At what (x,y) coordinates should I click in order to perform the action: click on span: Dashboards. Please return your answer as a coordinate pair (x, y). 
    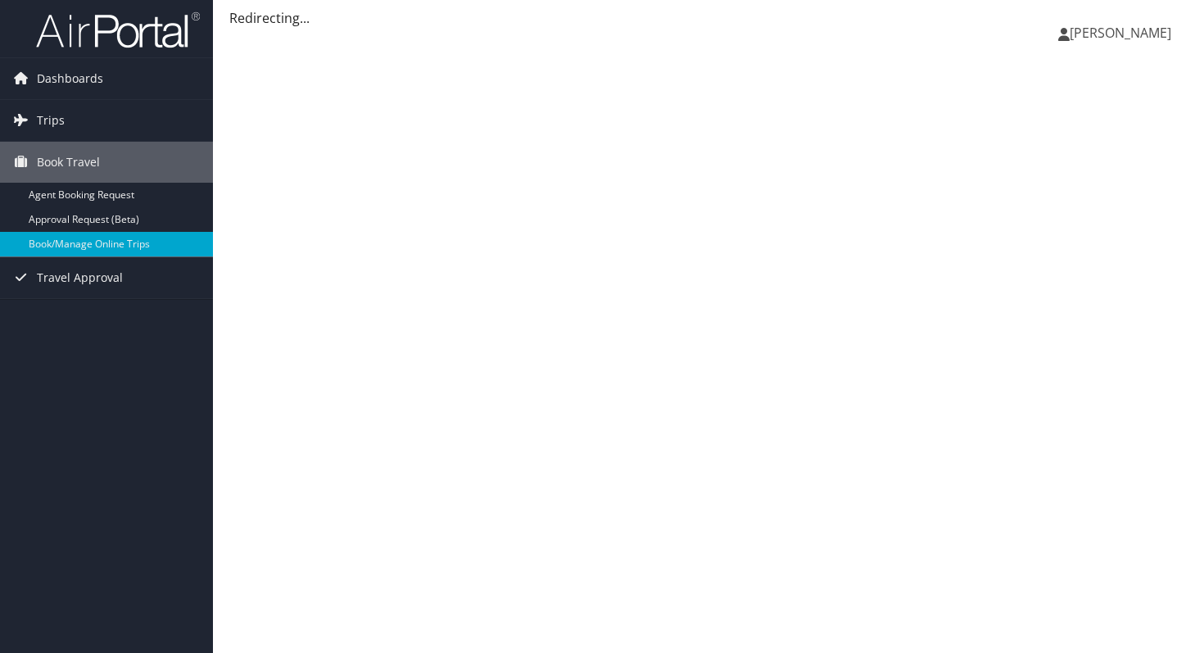
    Looking at the image, I should click on (70, 79).